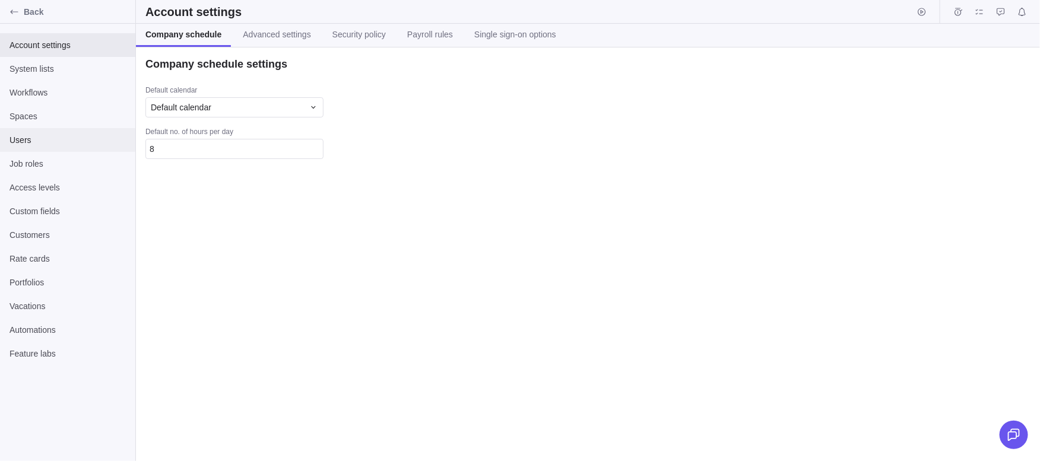 The height and width of the screenshot is (461, 1040). I want to click on a: Approval requests, so click(1001, 14).